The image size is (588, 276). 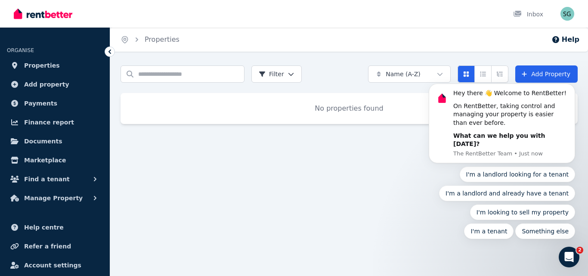 I want to click on div: message notification from The RentBetter Team, Just now. Hey there 👋 Welcome to RentBetter! On Re..., so click(x=86, y=116).